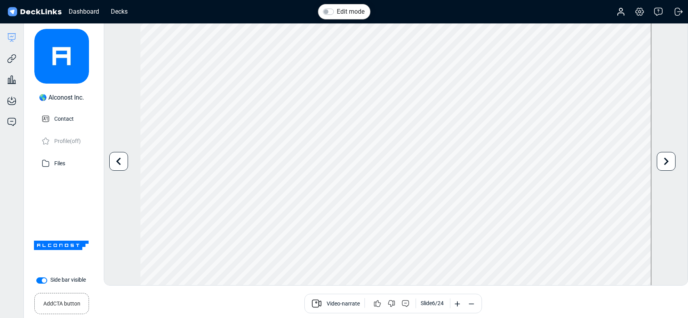 The width and height of the screenshot is (688, 318). I want to click on label: Edit mode, so click(350, 12).